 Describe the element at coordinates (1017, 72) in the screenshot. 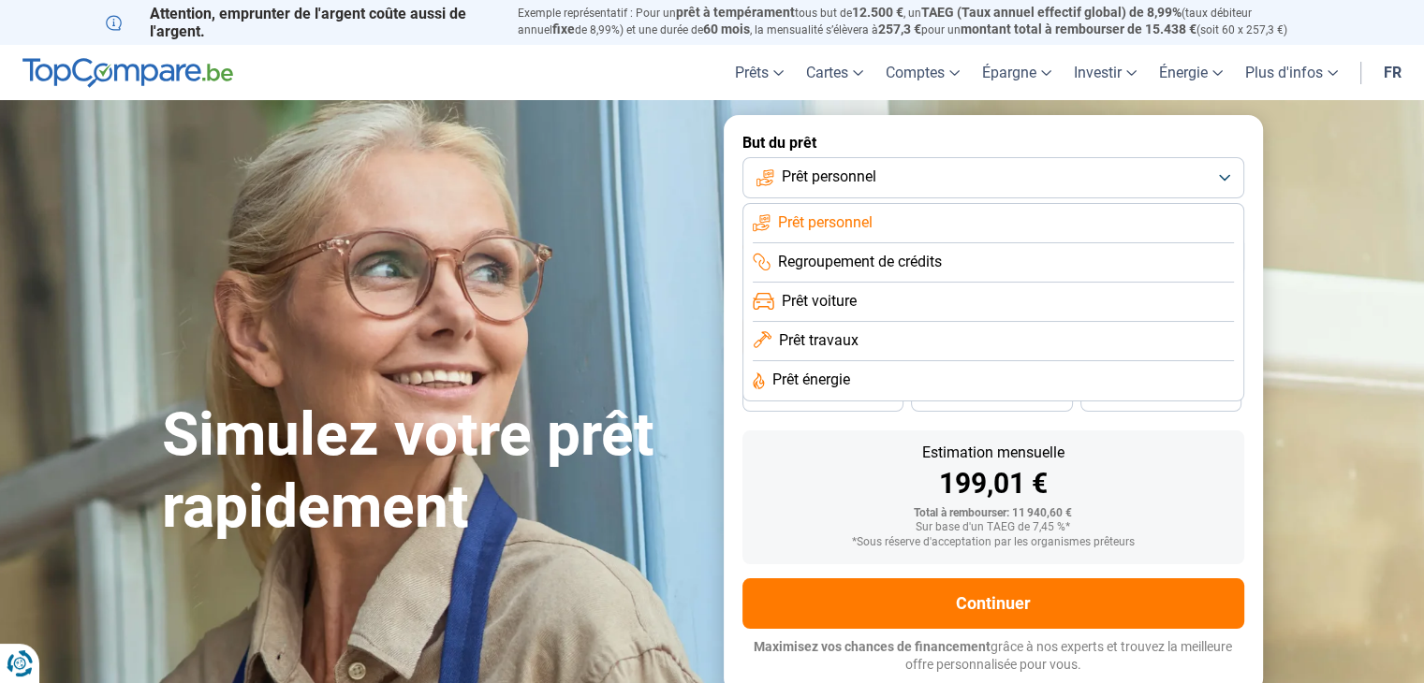

I see `a: Épargne` at that location.